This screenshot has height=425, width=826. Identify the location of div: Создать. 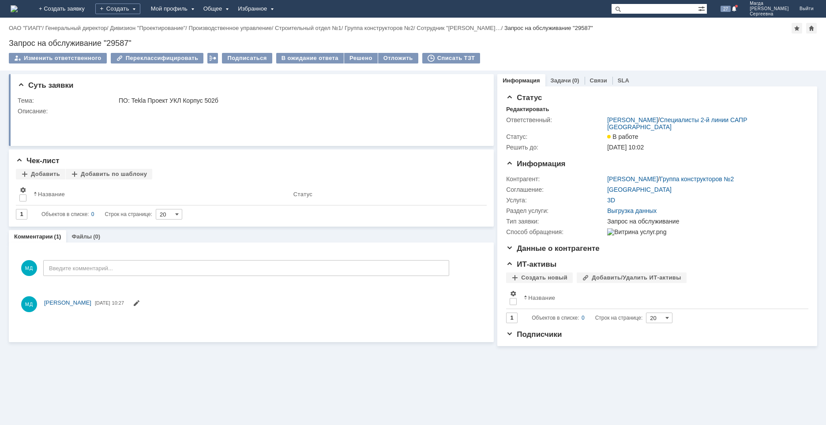
(118, 9).